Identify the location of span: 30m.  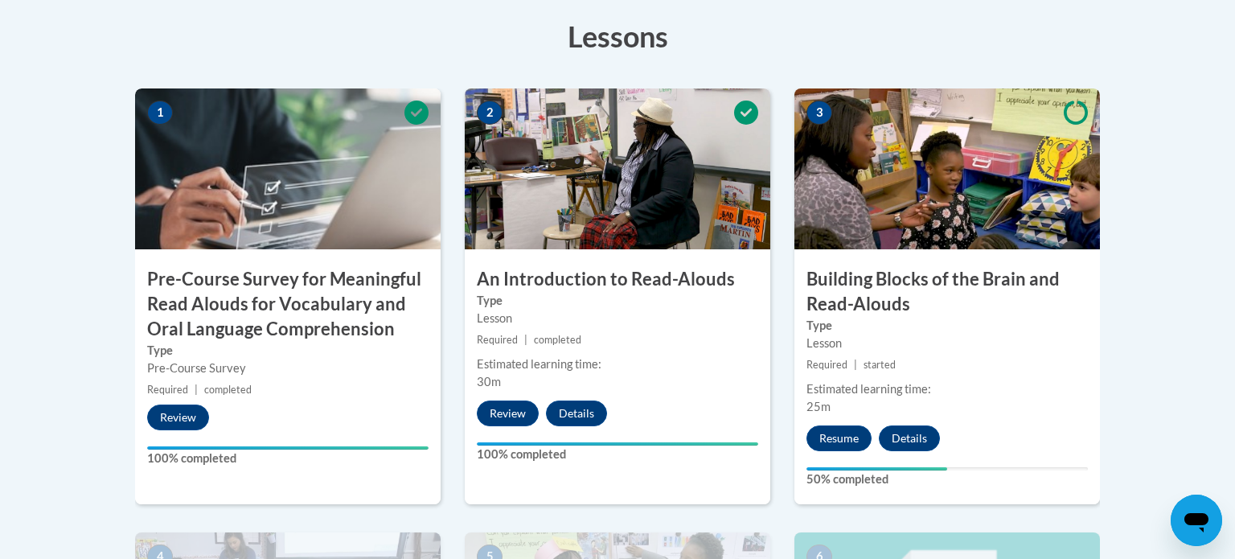
(489, 381).